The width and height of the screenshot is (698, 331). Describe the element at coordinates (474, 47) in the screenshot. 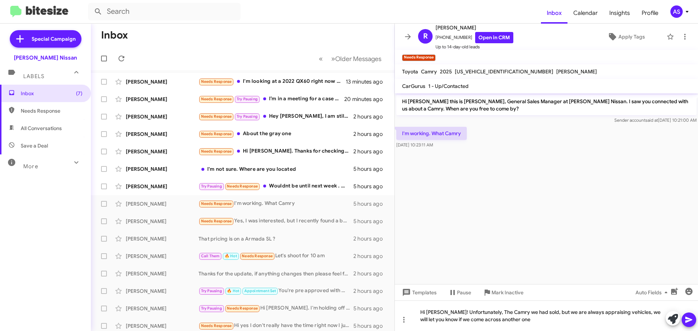

I see `span: Up to 14-day-old leads` at that location.